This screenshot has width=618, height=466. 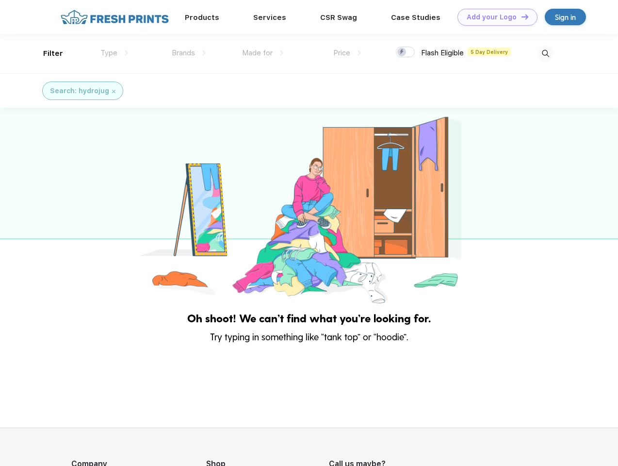 I want to click on div: Add your Logo, so click(x=492, y=17).